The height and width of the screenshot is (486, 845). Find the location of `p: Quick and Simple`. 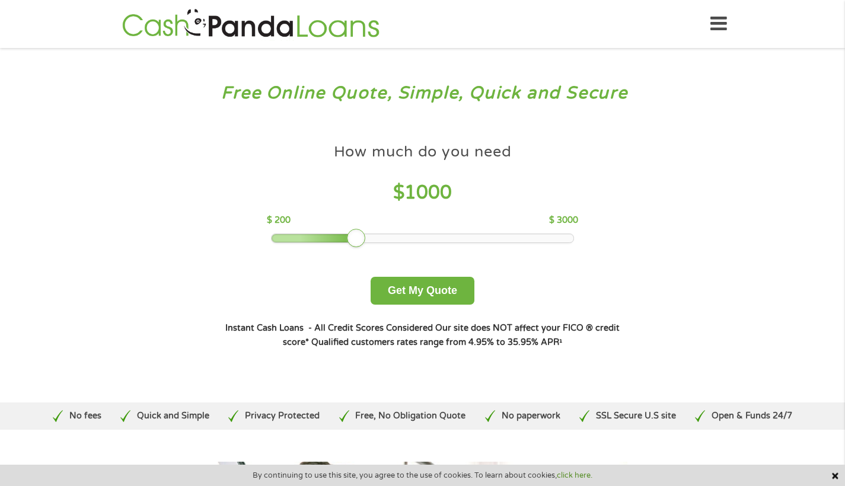

p: Quick and Simple is located at coordinates (173, 416).